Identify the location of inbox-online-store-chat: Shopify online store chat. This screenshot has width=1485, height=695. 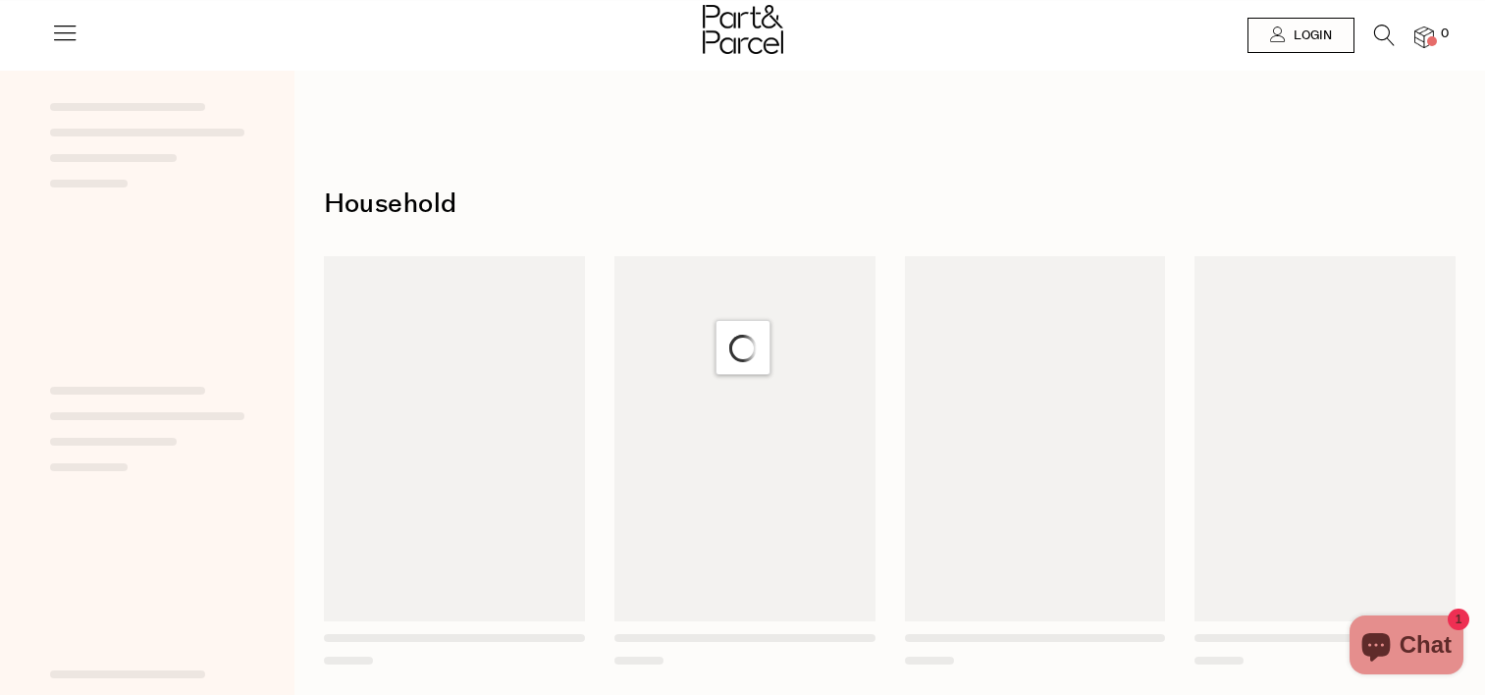
(1407, 647).